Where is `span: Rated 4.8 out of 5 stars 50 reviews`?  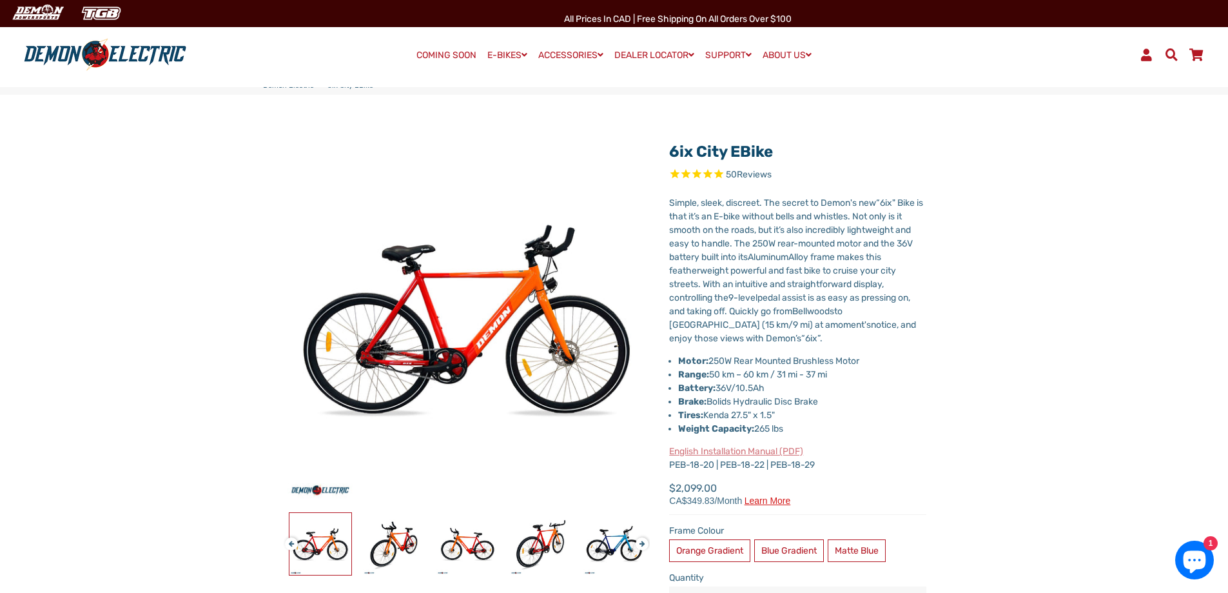 span: Rated 4.8 out of 5 stars 50 reviews is located at coordinates (798, 175).